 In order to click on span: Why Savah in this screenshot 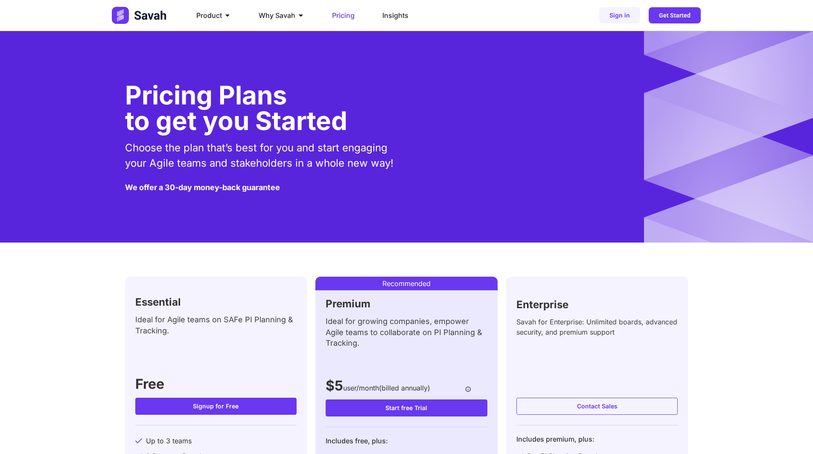, I will do `click(277, 15)`.